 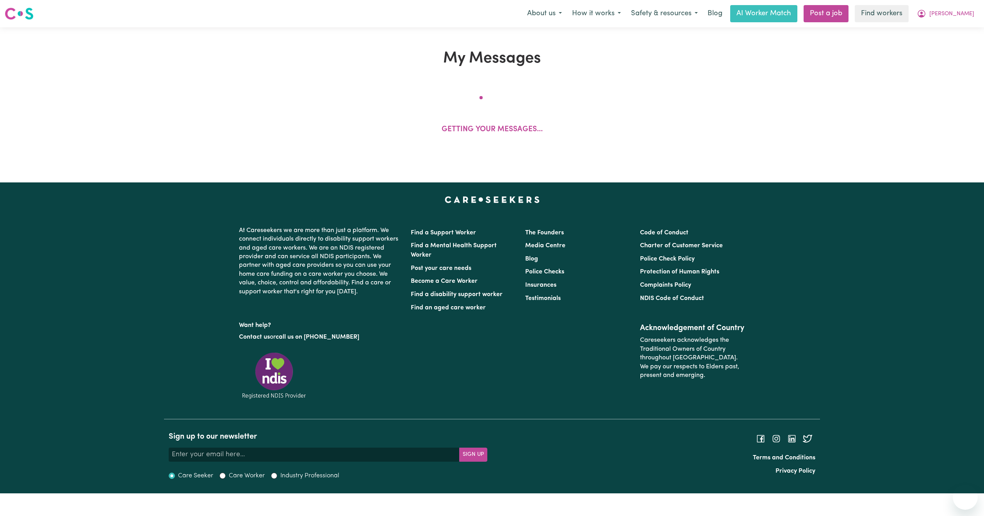 I want to click on p: At Careseekers we are more than just a platform. We connect individuals directly to disability su..., so click(x=320, y=261).